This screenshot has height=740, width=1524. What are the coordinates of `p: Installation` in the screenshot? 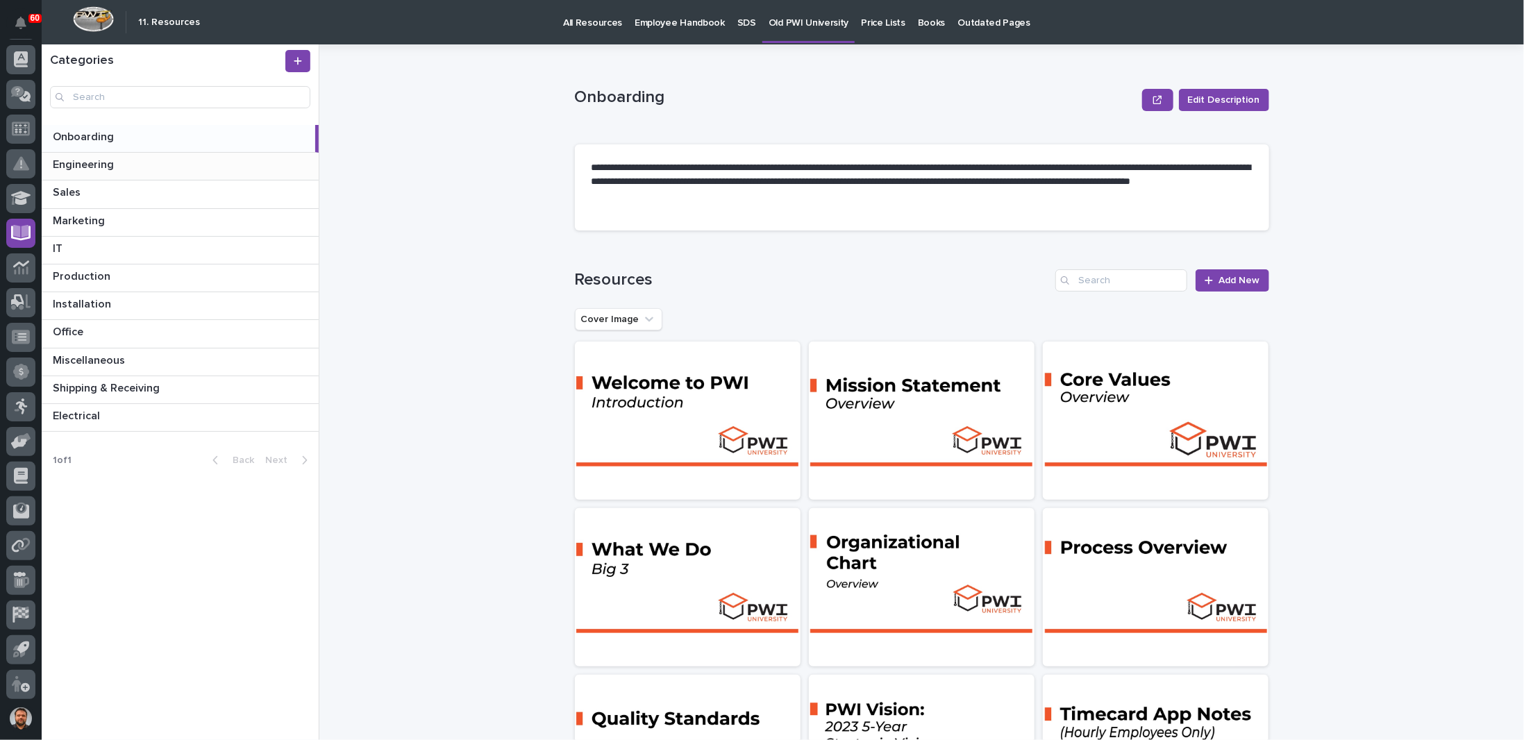 It's located at (83, 303).